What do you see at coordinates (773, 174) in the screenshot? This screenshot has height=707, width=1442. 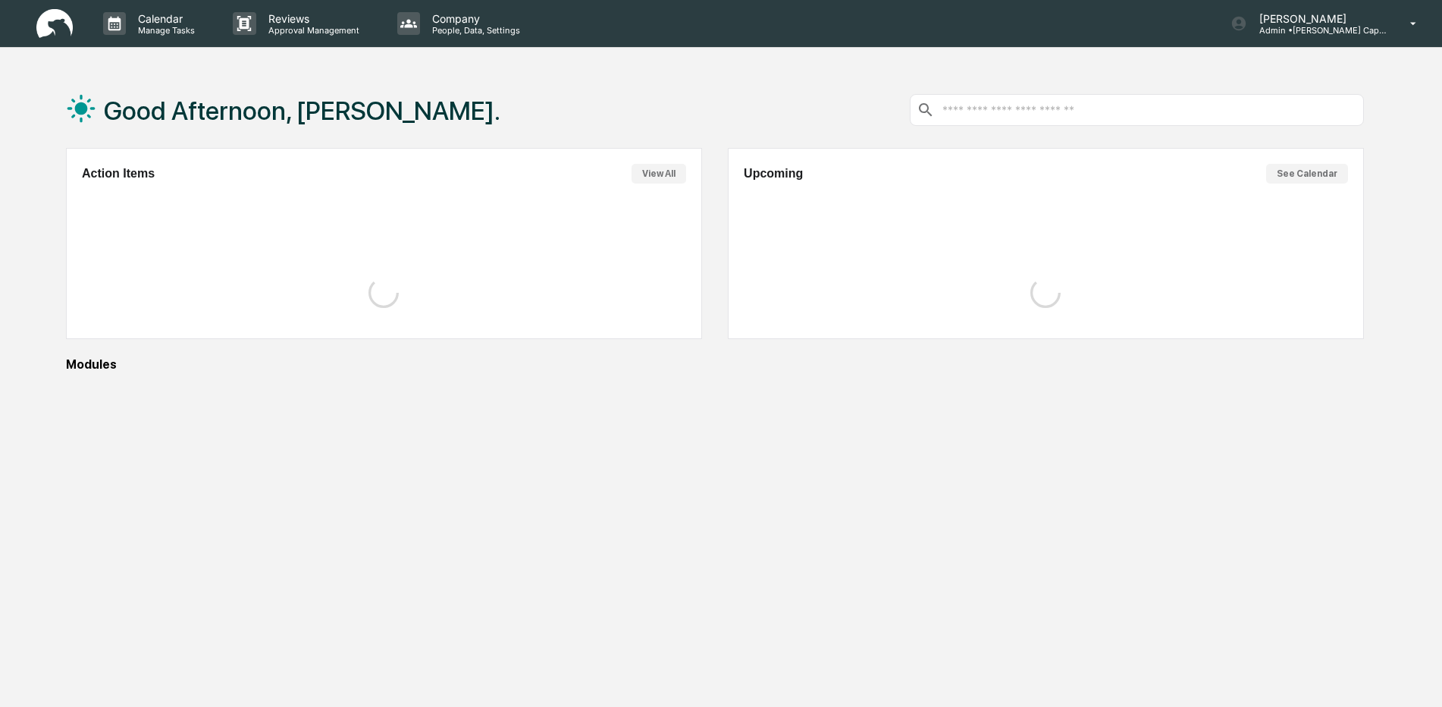 I see `h2: Upcoming` at bounding box center [773, 174].